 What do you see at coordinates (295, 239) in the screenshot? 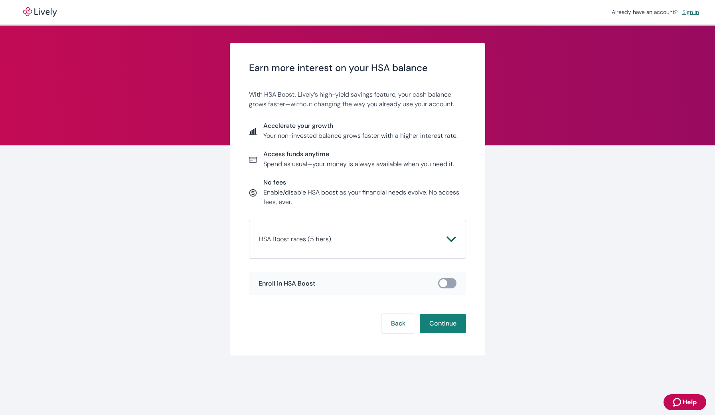
I see `p: HSA Boost rates (5 tiers)` at bounding box center [295, 239].